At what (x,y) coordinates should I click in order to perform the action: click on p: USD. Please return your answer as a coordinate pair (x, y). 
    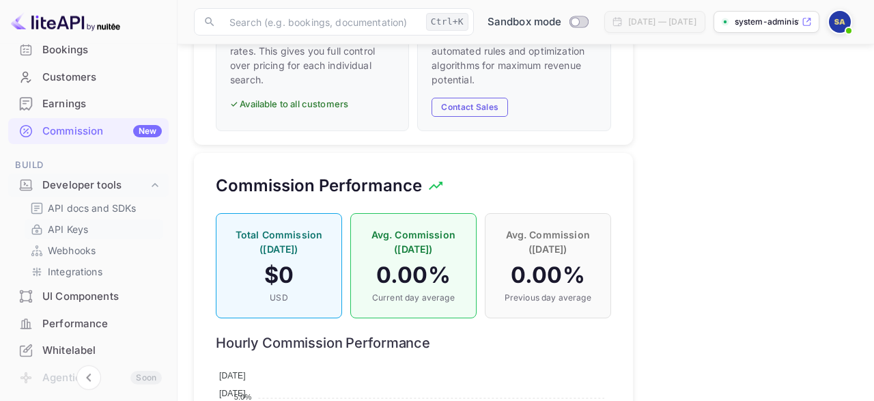
    Looking at the image, I should click on (279, 298).